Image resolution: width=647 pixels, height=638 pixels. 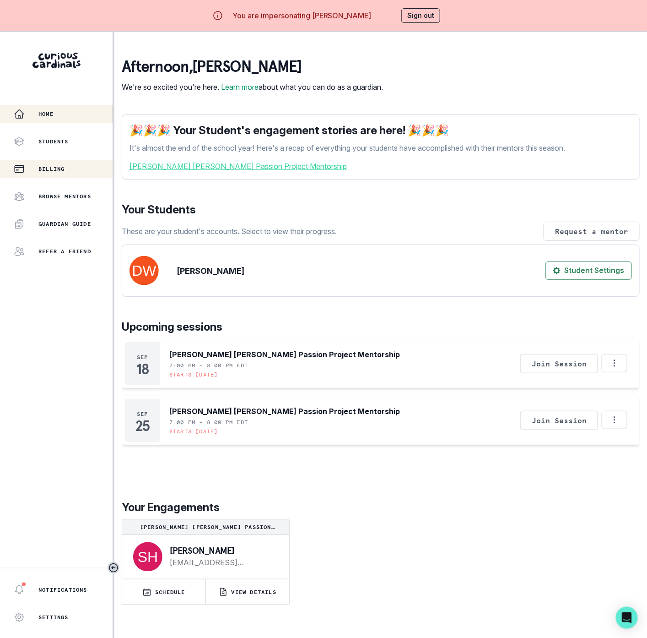 I want to click on img: Curious Cardinals Logo, so click(x=56, y=60).